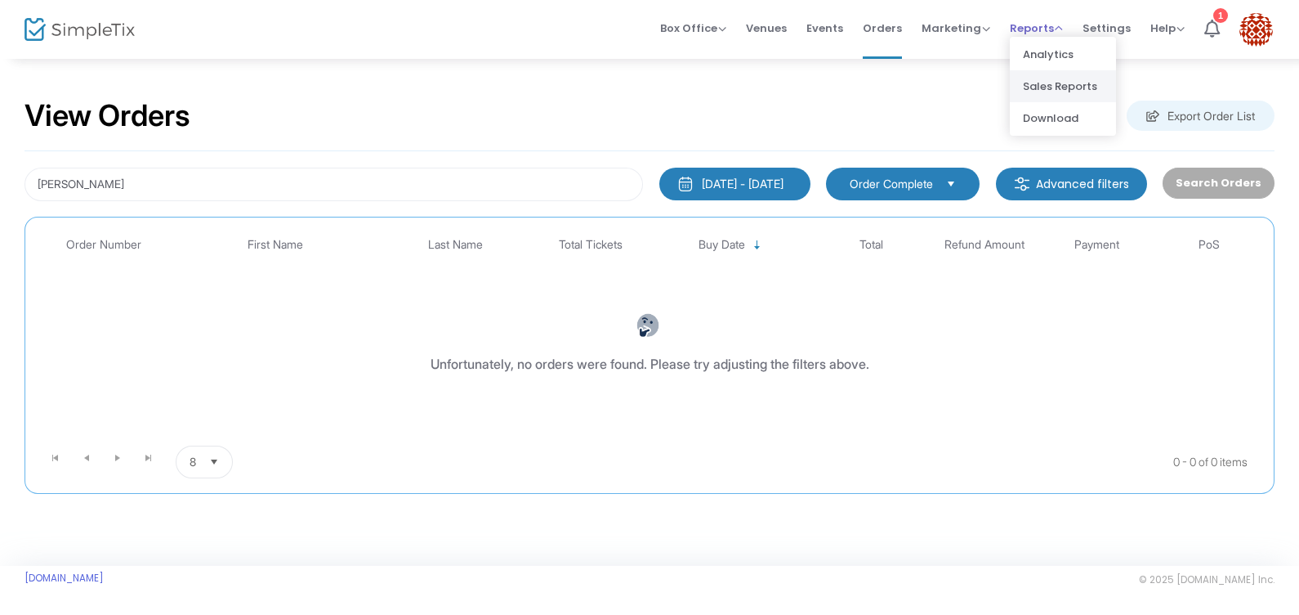  I want to click on span: Last Name, so click(455, 244).